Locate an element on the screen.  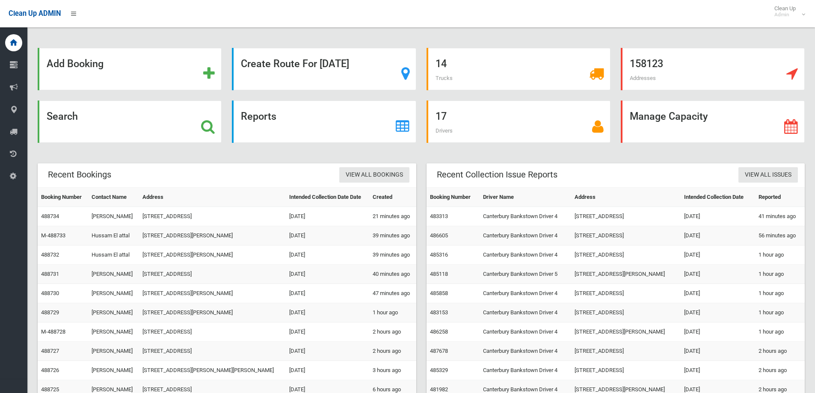
a: 488729 is located at coordinates (50, 312).